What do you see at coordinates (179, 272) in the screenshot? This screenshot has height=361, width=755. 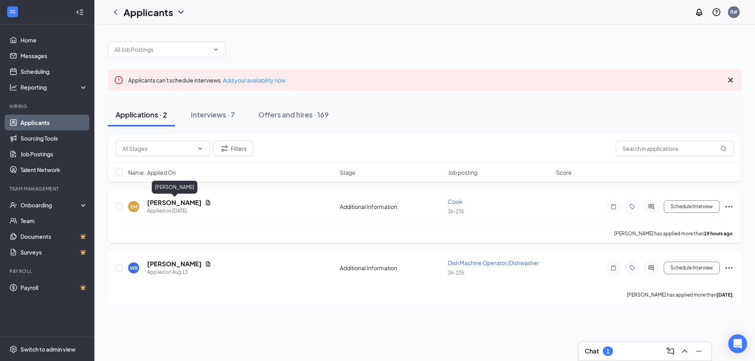 I see `div: Applied on Aug 13` at bounding box center [179, 272].